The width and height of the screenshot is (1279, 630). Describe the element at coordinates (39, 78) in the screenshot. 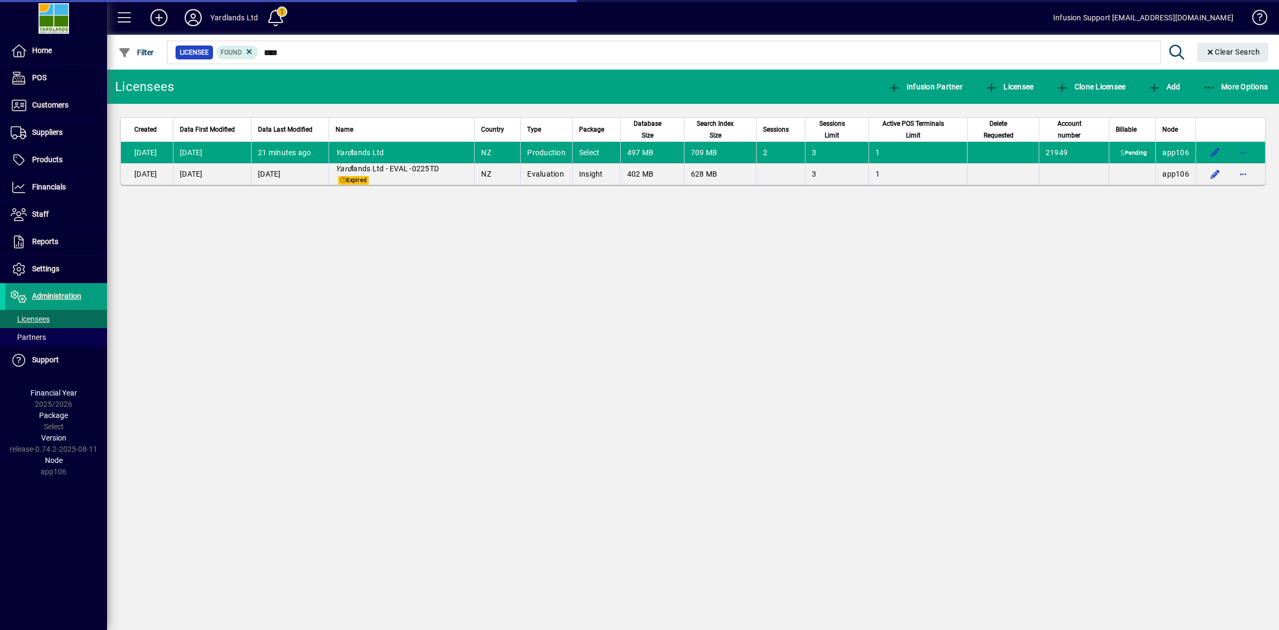

I see `span: POS` at that location.